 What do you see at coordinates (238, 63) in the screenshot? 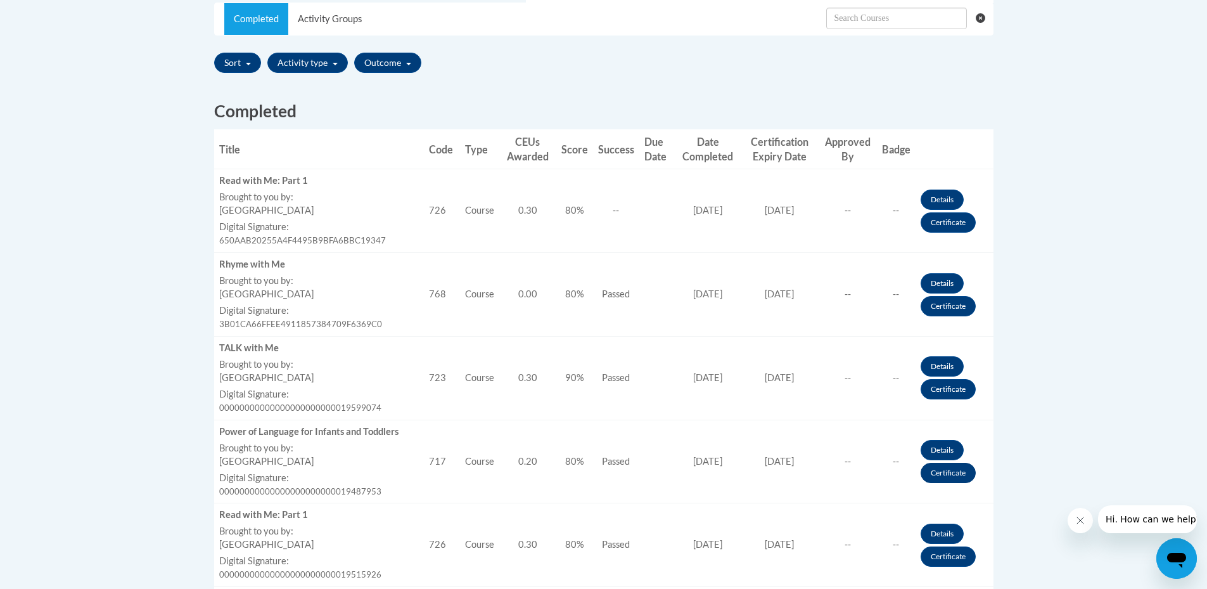
I see `button: Sort` at bounding box center [238, 63].